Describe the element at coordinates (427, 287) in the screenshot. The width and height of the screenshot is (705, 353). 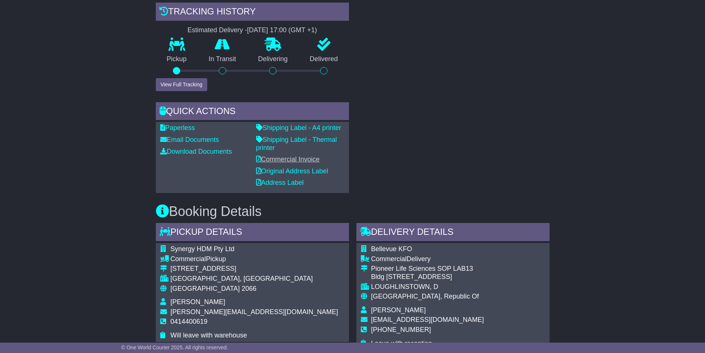
I see `div: LOUGHLINSTOWN, D` at that location.